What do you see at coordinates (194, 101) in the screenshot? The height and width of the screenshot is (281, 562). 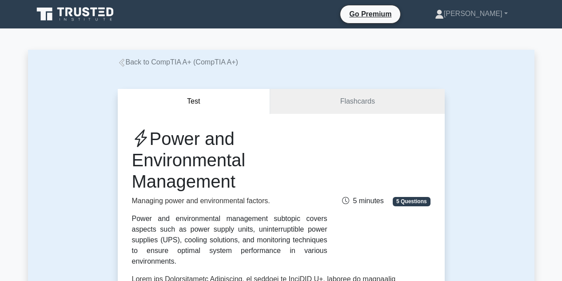 I see `button: Test` at bounding box center [194, 101].